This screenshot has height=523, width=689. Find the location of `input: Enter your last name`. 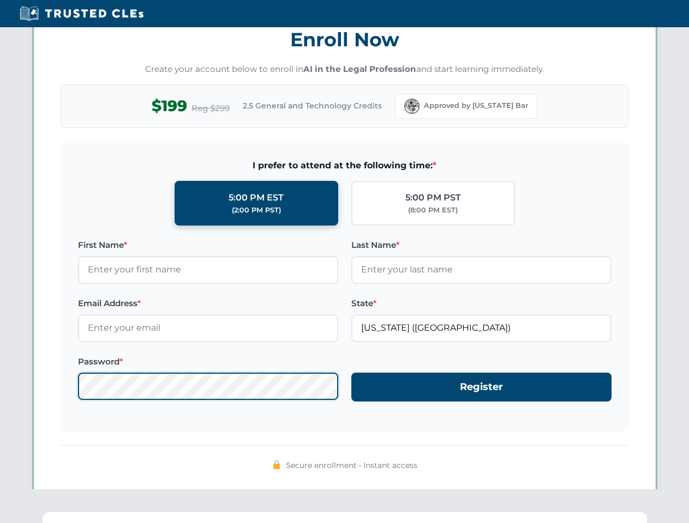

input: Enter your last name is located at coordinates (481, 270).